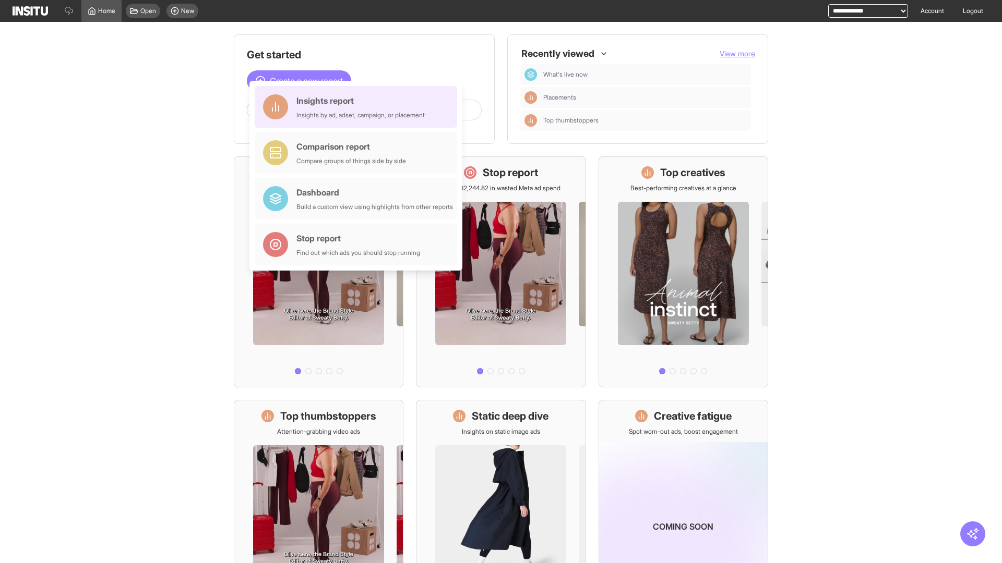  What do you see at coordinates (510, 416) in the screenshot?
I see `h1: Static deep dive` at bounding box center [510, 416].